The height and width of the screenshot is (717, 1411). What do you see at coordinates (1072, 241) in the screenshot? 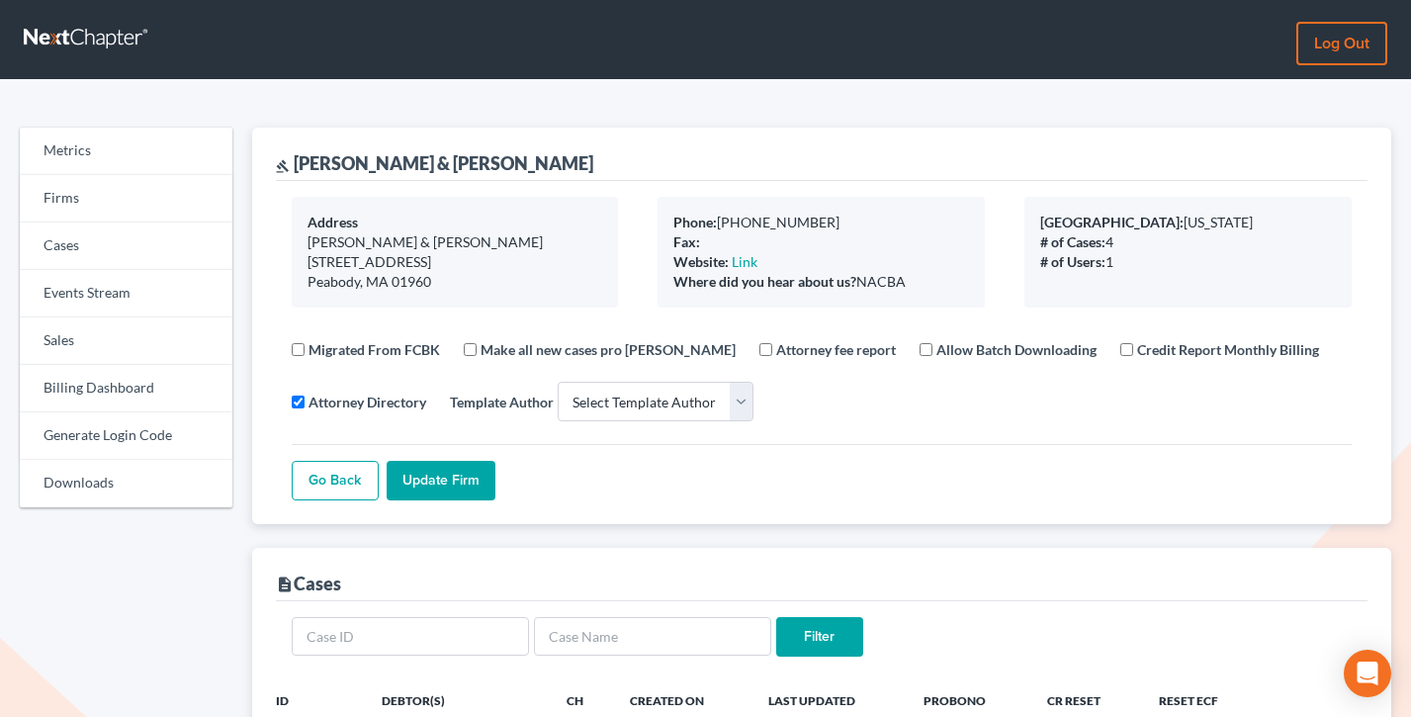
I see `b: # of Cases:` at bounding box center [1072, 241].